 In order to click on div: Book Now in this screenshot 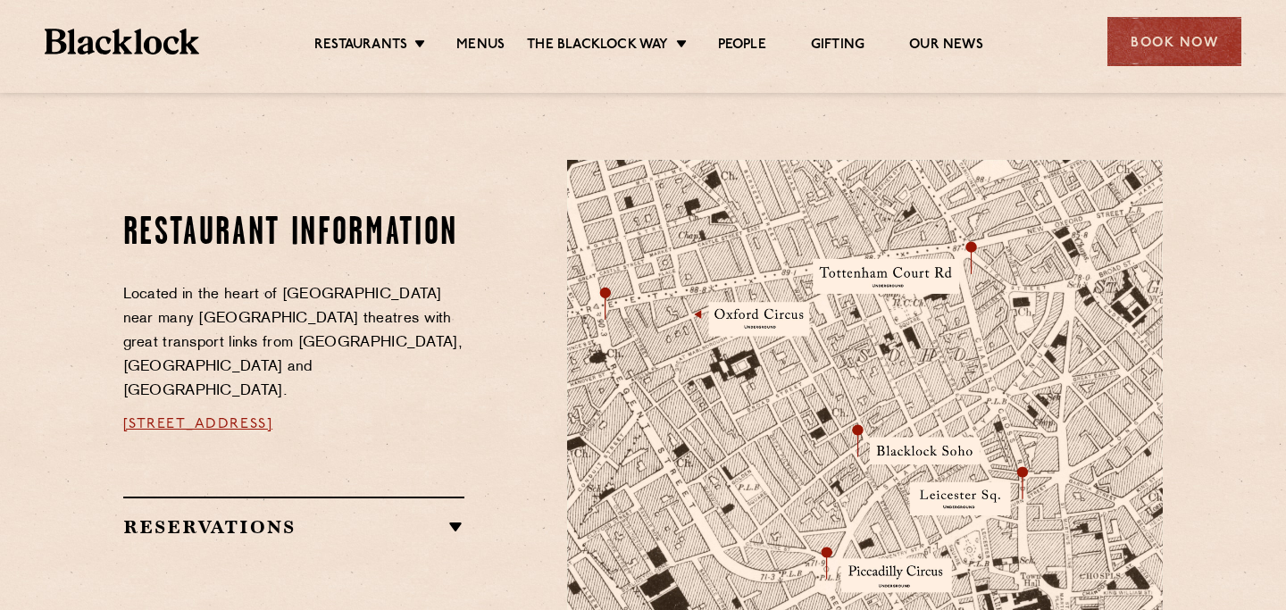, I will do `click(1175, 41)`.